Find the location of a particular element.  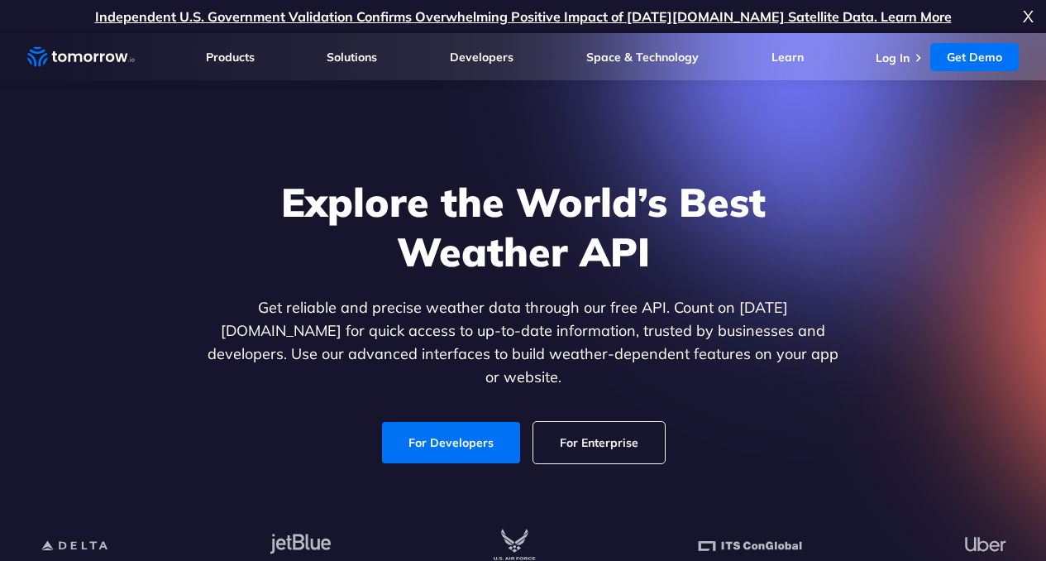

a: For Developers is located at coordinates (451, 443).